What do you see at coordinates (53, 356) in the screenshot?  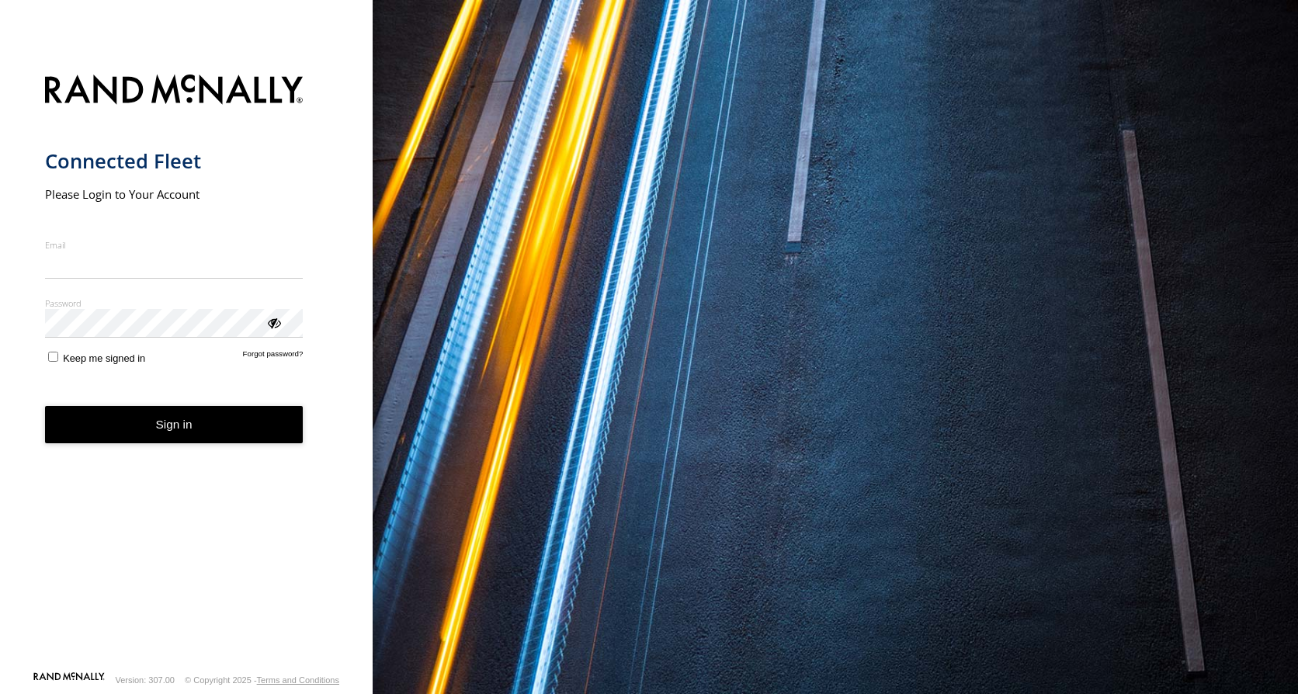 I see `input: Keep me signed in` at bounding box center [53, 356].